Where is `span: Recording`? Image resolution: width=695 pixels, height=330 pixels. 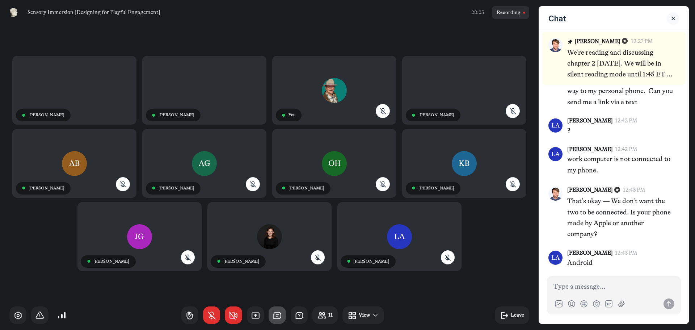
span: Recording is located at coordinates (508, 12).